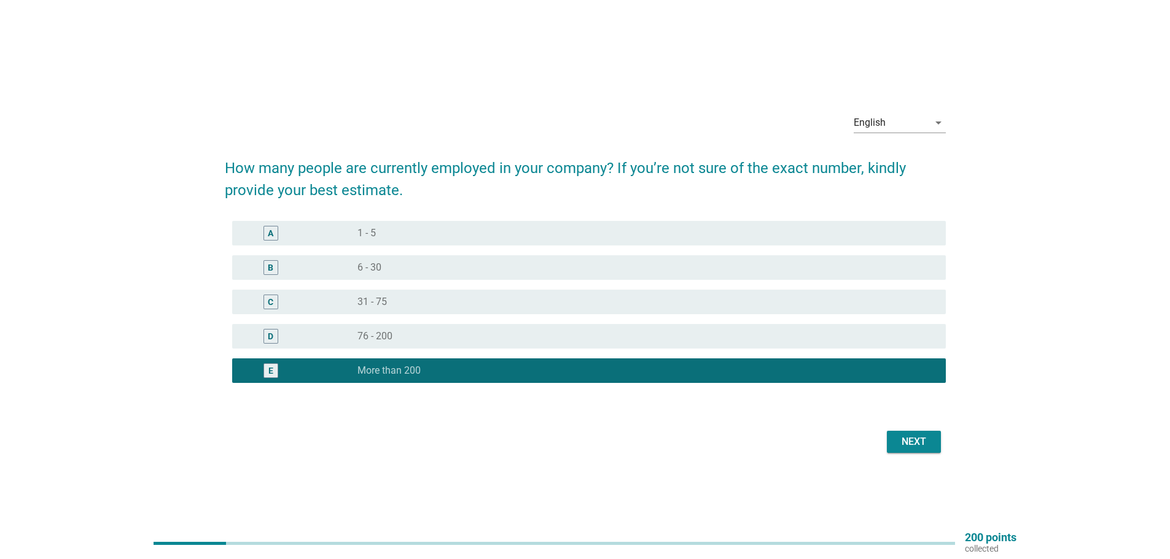 This screenshot has height=559, width=1170. Describe the element at coordinates (270, 336) in the screenshot. I see `div: D` at that location.